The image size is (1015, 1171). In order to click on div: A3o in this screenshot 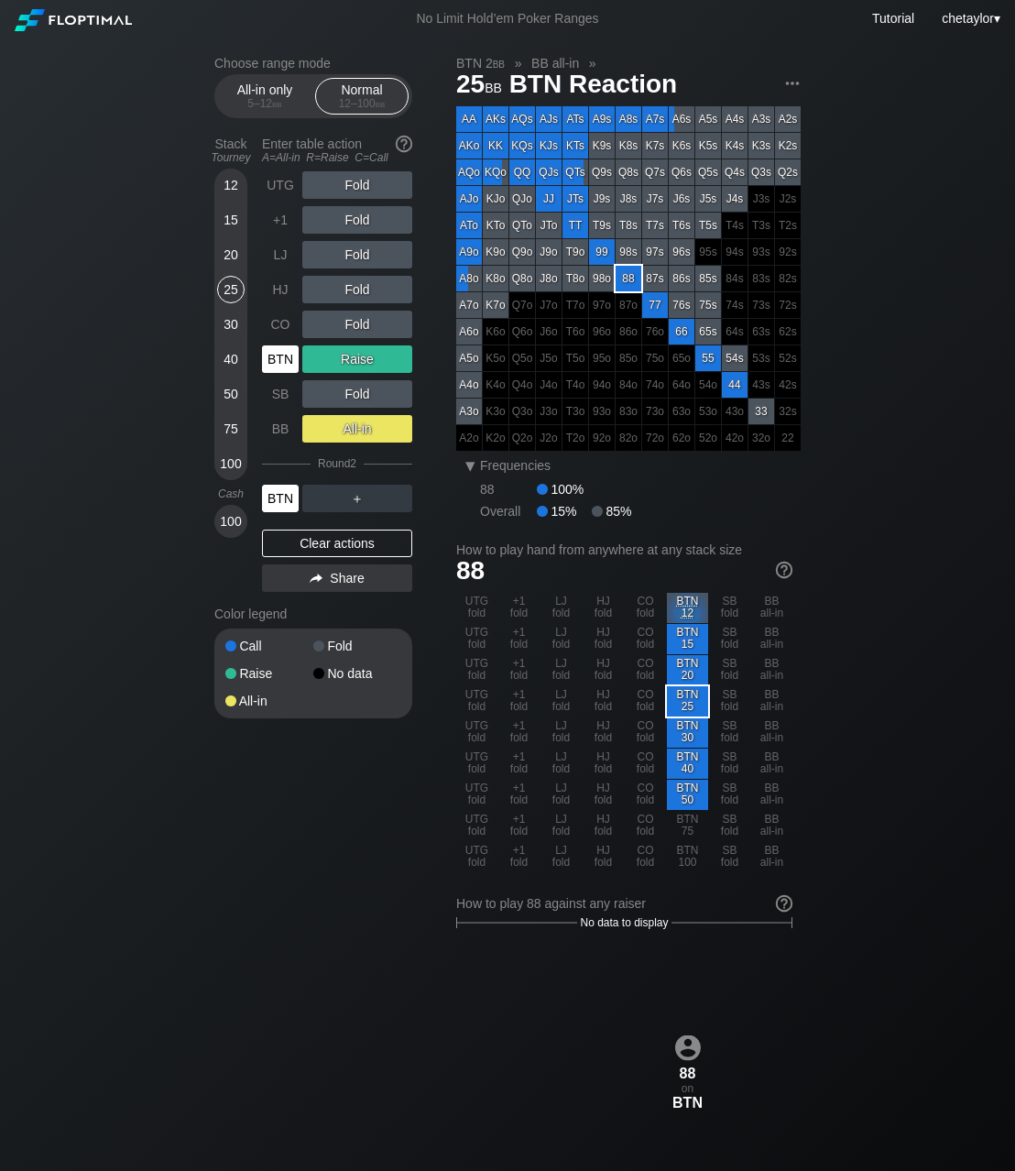, I will do `click(469, 411)`.